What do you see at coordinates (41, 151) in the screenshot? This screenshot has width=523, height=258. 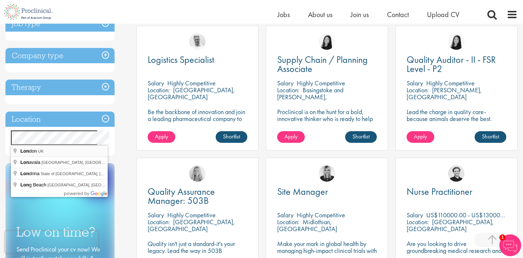 I see `span: UK` at bounding box center [41, 151].